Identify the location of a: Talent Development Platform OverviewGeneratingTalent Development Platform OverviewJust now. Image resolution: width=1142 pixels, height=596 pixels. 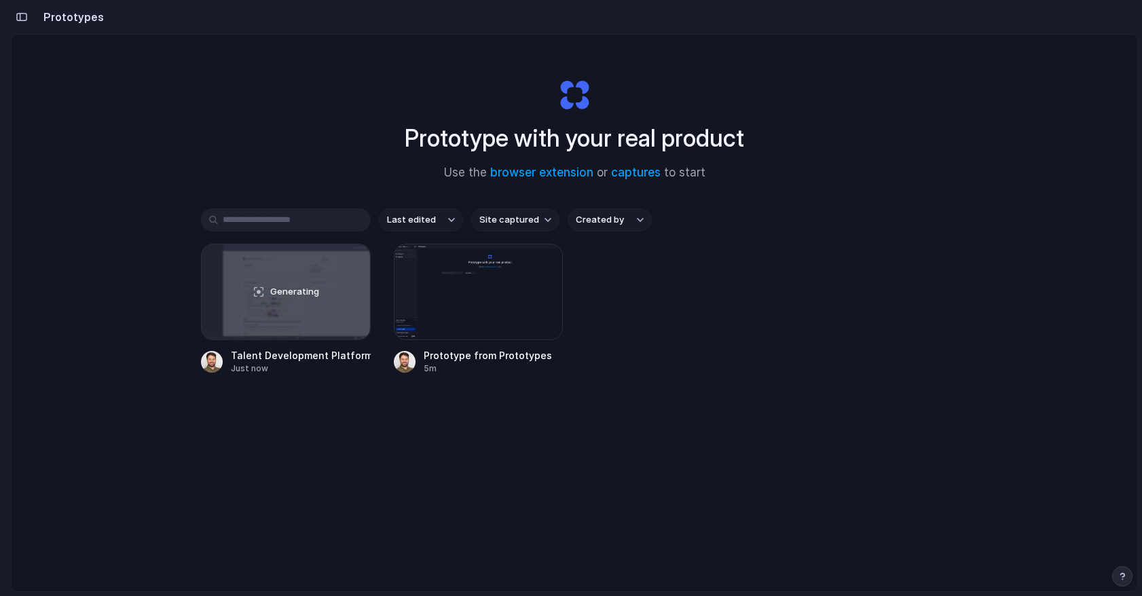
(286, 309).